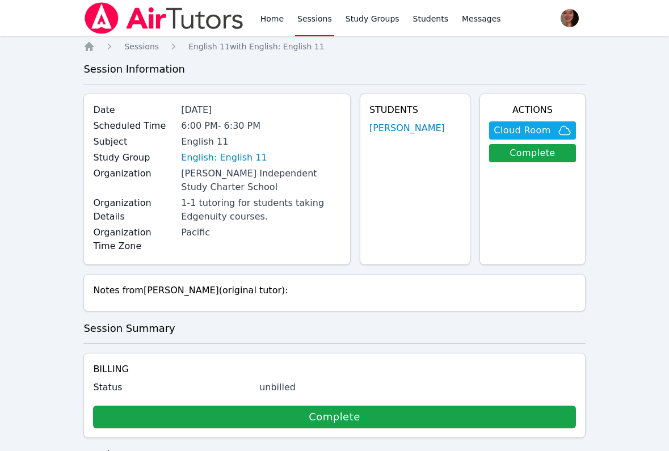 The width and height of the screenshot is (669, 451). Describe the element at coordinates (133, 142) in the screenshot. I see `label: Subject` at that location.